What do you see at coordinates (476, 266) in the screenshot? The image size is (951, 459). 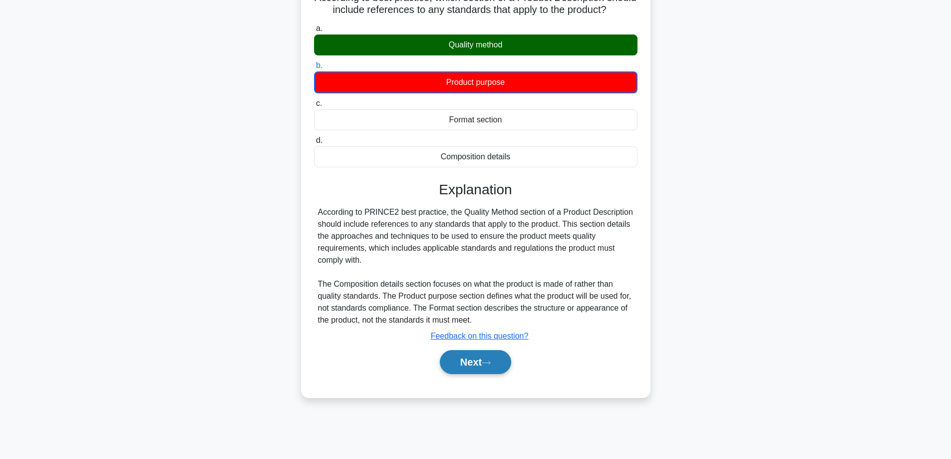 I see `div: According to PRINCE2 best practice, the Quality Method section of a Product Description should in...` at bounding box center [476, 266].